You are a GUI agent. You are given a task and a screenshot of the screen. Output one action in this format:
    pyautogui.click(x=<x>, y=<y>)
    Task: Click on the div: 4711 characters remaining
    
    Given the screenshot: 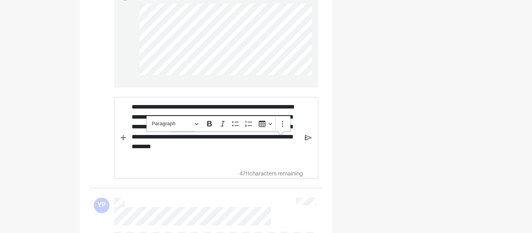 What is the action you would take?
    pyautogui.click(x=215, y=174)
    